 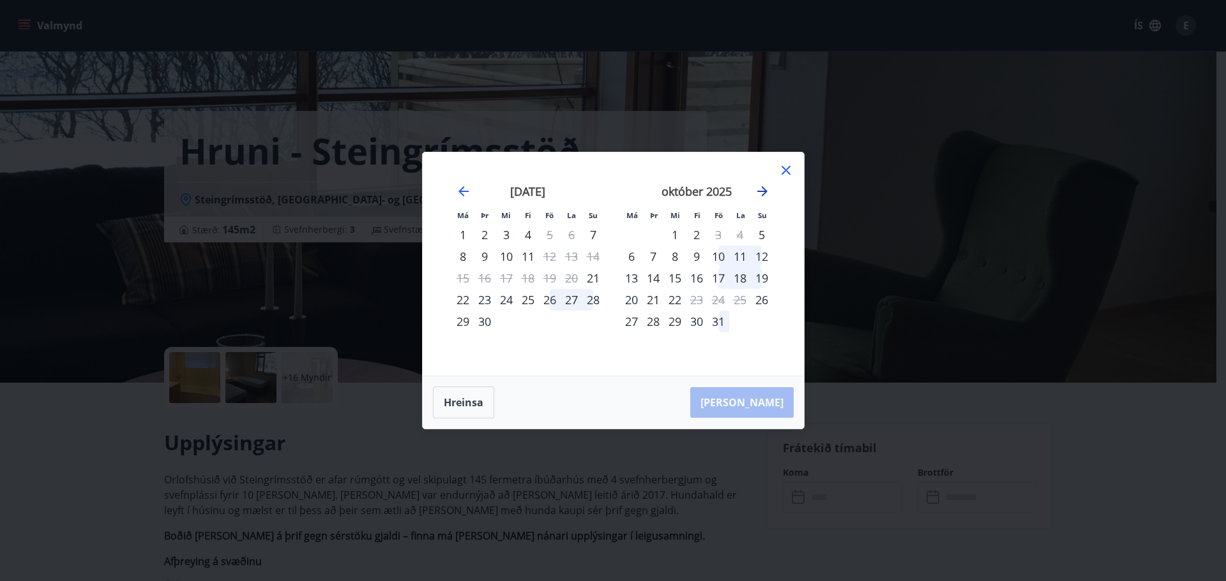 What do you see at coordinates (550, 235) in the screenshot?
I see `td: Not available. föstudagur, 5. september 2025` at bounding box center [550, 235].